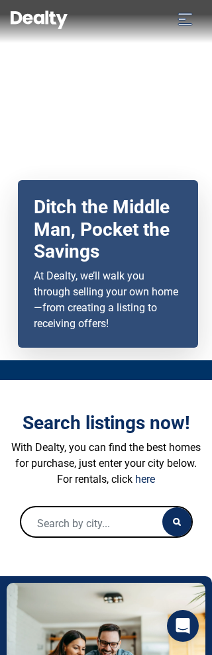  What do you see at coordinates (108, 300) in the screenshot?
I see `p: At Dealty, we’ll walk you through selling your own home—from creating a listing to receiving offers!` at bounding box center [108, 300].